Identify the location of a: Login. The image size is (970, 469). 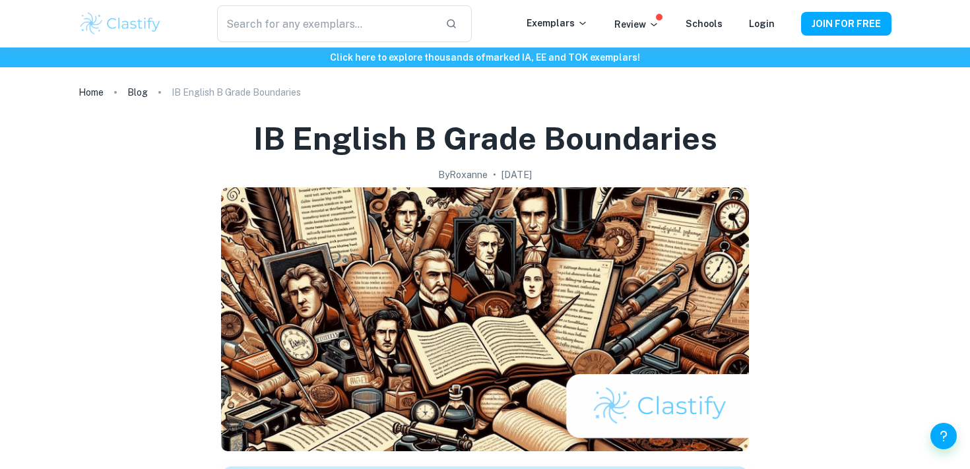
(761, 24).